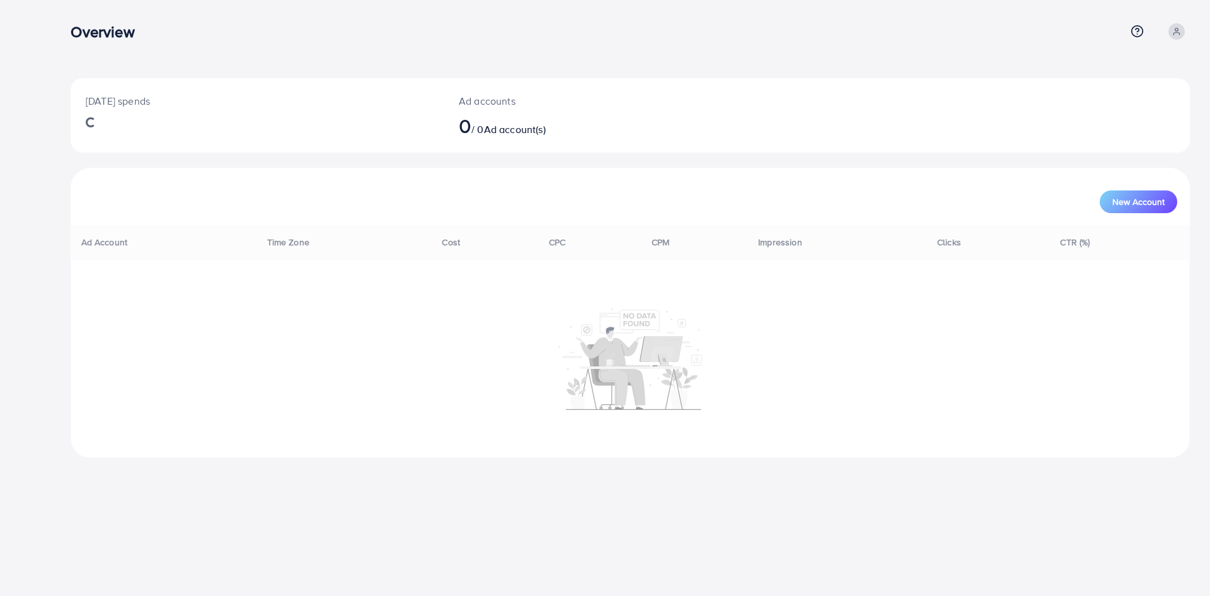 The height and width of the screenshot is (596, 1210). What do you see at coordinates (1139, 202) in the screenshot?
I see `span: New Account` at bounding box center [1139, 202].